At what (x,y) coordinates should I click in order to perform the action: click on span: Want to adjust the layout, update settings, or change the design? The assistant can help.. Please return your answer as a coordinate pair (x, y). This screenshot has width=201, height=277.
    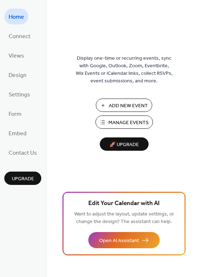
    Looking at the image, I should click on (124, 218).